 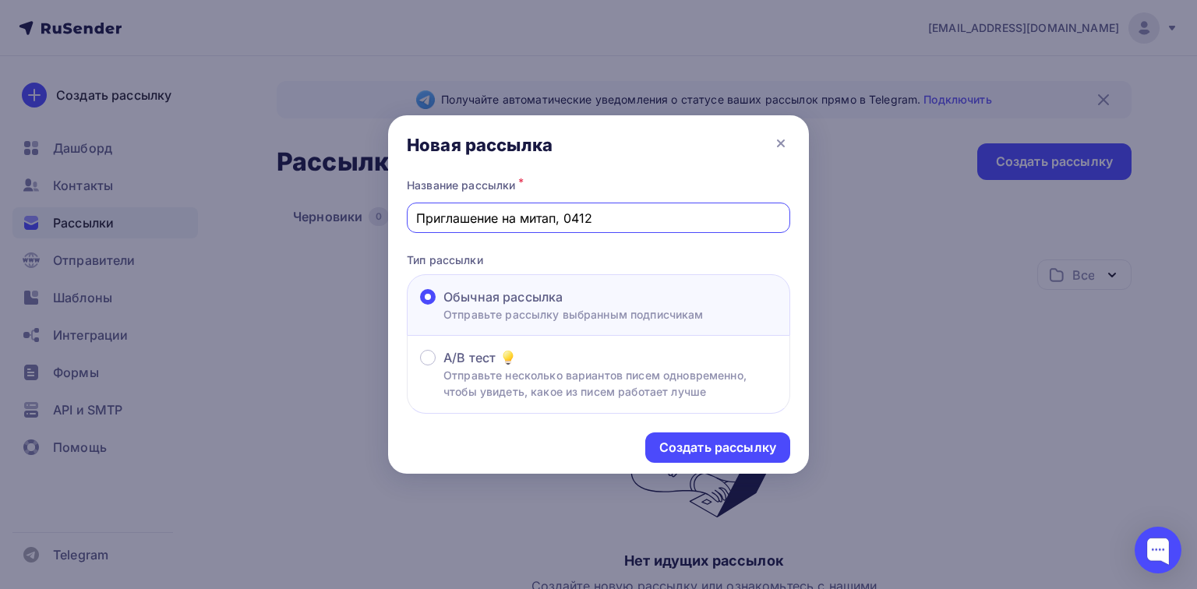 What do you see at coordinates (479, 145) in the screenshot?
I see `div: Новая рассылка` at bounding box center [479, 145].